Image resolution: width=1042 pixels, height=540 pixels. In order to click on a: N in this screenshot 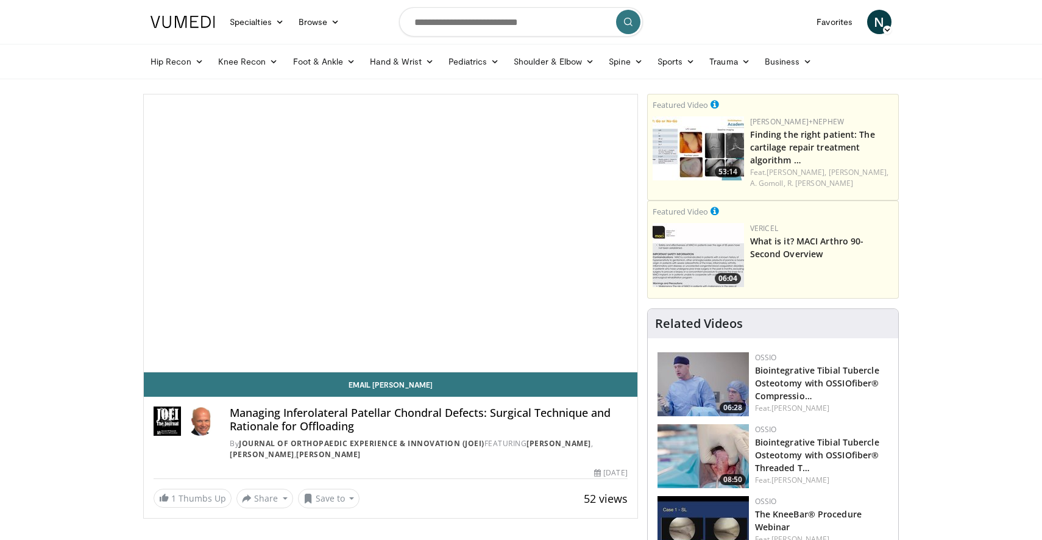, I will do `click(879, 22)`.